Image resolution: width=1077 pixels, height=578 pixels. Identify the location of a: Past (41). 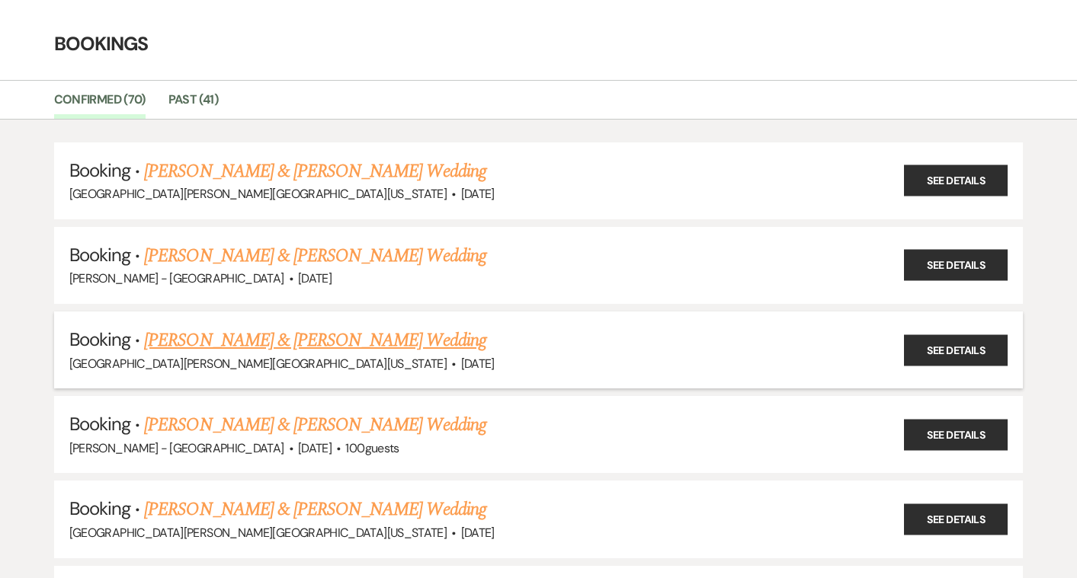
(193, 104).